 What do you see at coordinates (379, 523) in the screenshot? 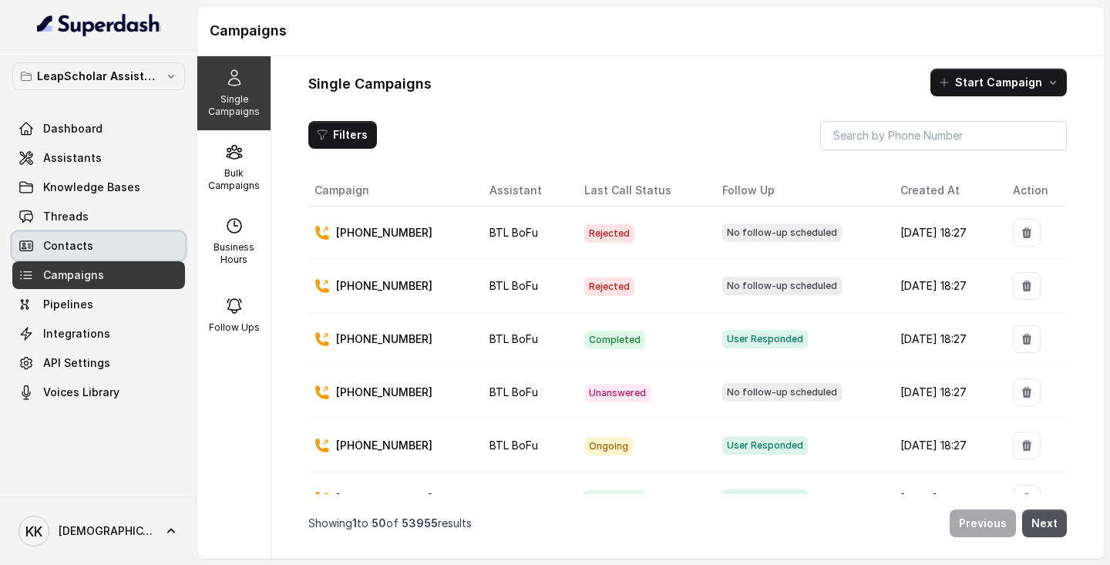
I see `span: 50` at bounding box center [379, 523].